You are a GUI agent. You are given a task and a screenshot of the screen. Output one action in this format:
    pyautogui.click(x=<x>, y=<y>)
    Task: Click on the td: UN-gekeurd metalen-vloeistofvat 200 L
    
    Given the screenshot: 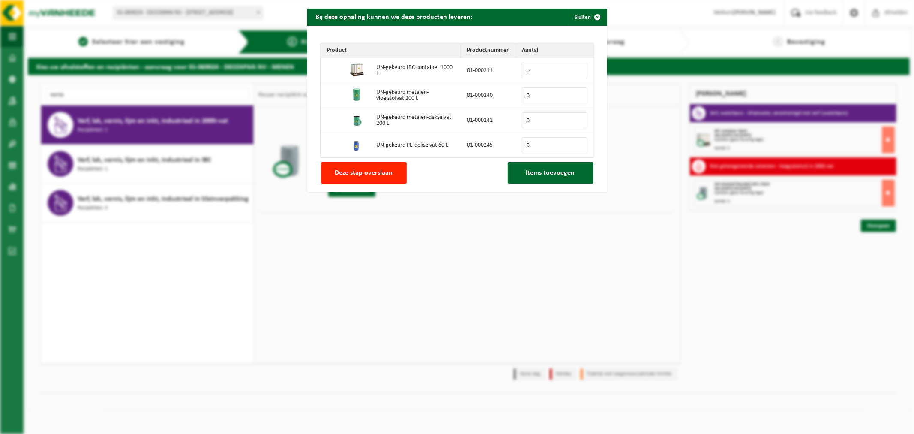 What is the action you would take?
    pyautogui.click(x=415, y=96)
    